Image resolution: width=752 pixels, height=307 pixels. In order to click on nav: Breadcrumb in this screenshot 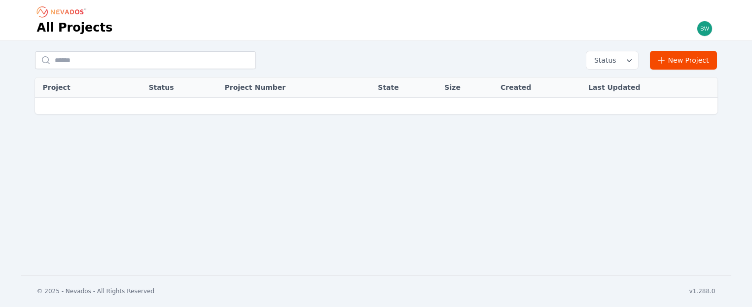, I will do `click(63, 12)`.